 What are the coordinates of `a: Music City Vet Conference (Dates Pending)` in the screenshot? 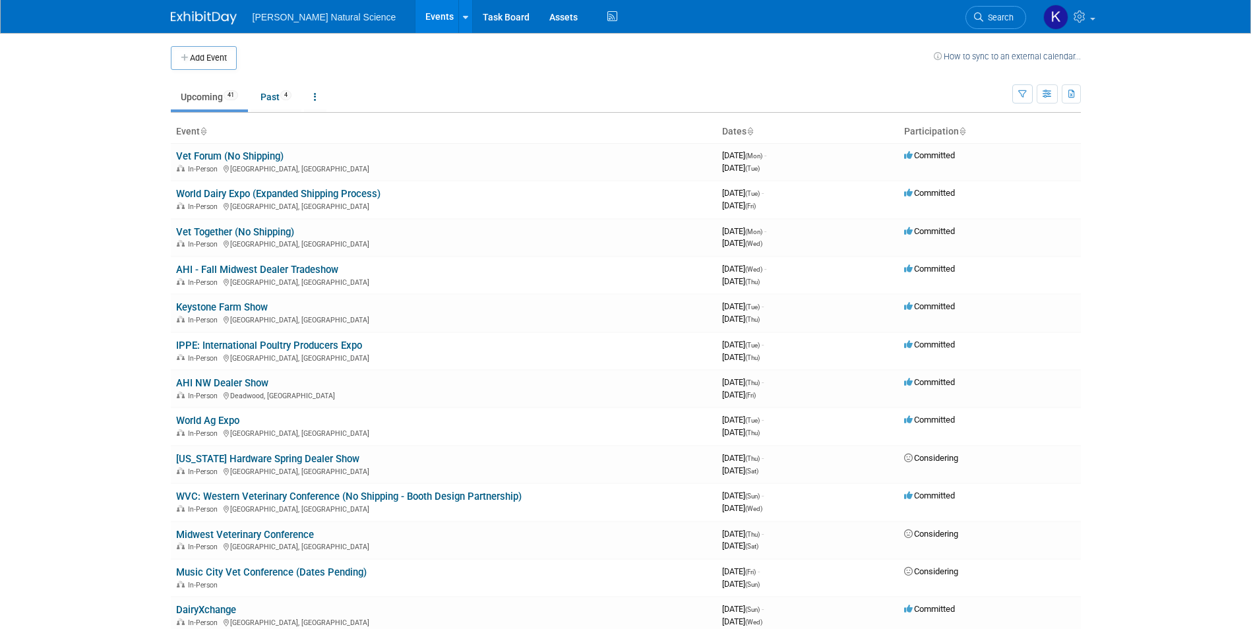 It's located at (271, 572).